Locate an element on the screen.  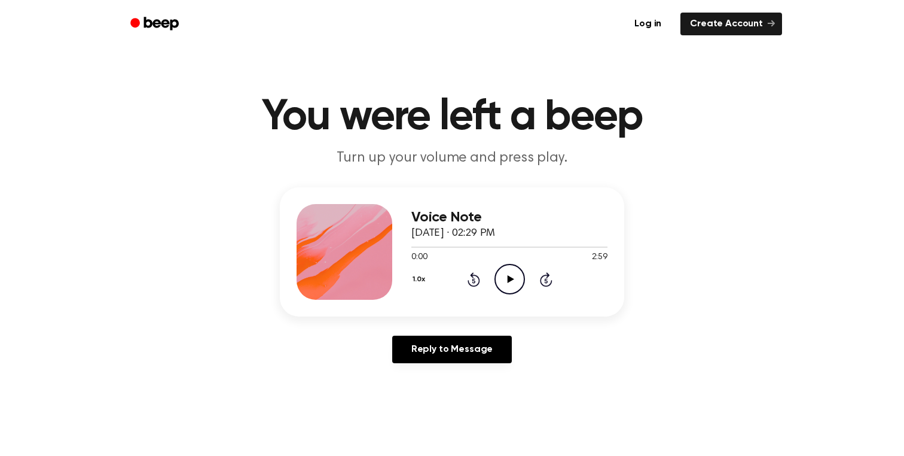
span: 0:00 is located at coordinates (419, 257).